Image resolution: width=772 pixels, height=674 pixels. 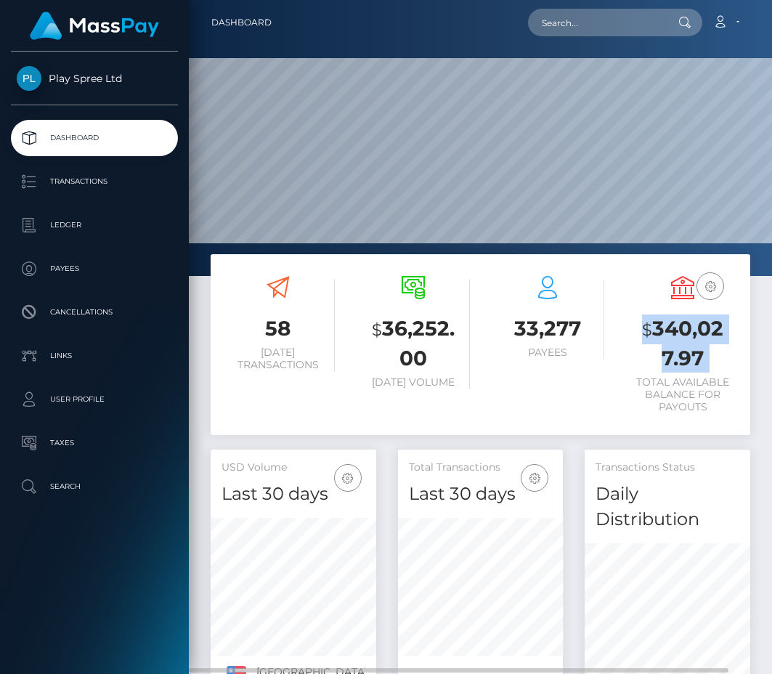 What do you see at coordinates (94, 312) in the screenshot?
I see `a: Cancellations` at bounding box center [94, 312].